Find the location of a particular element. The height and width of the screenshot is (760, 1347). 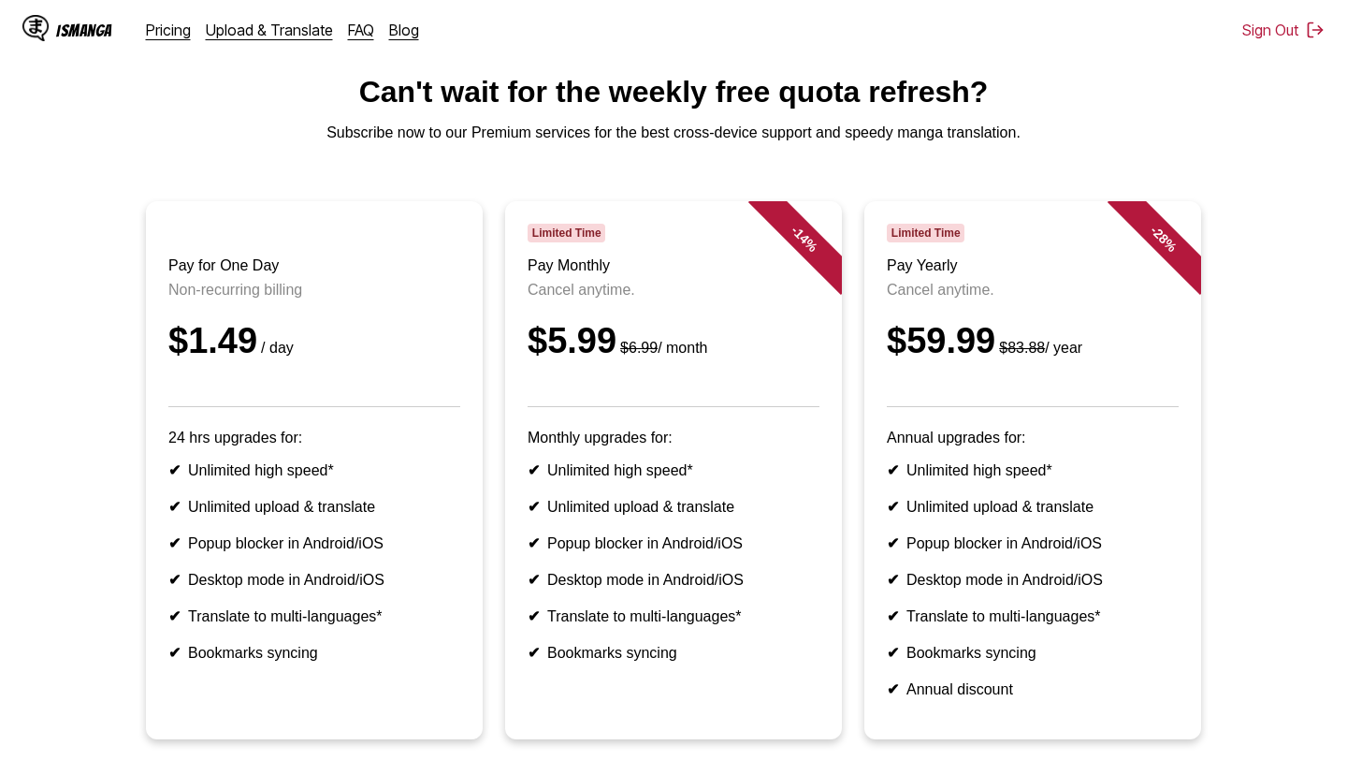

div: - 28 % is located at coordinates (1164, 239).